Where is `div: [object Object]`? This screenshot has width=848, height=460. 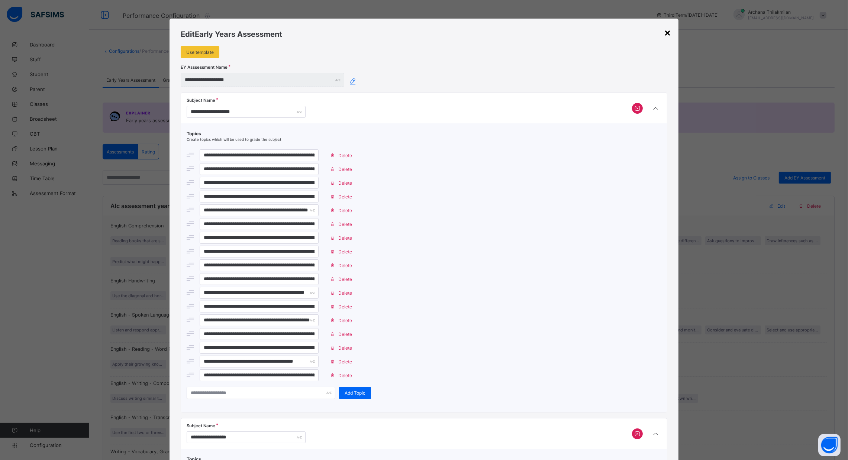
div: [object Object] is located at coordinates (424, 252).